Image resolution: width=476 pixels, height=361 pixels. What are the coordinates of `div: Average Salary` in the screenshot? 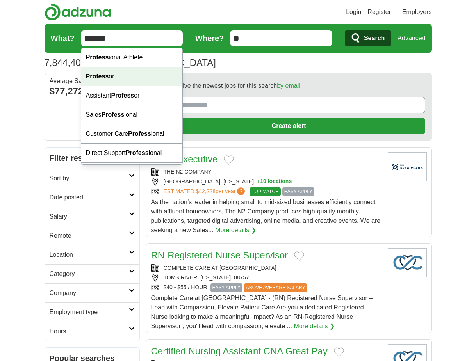 It's located at (92, 81).